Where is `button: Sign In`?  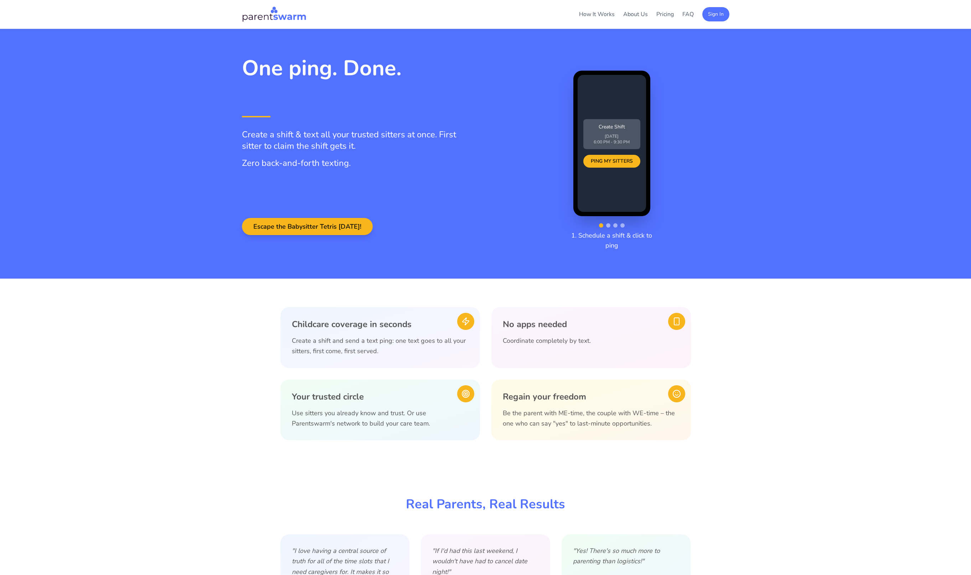
button: Sign In is located at coordinates (716, 14).